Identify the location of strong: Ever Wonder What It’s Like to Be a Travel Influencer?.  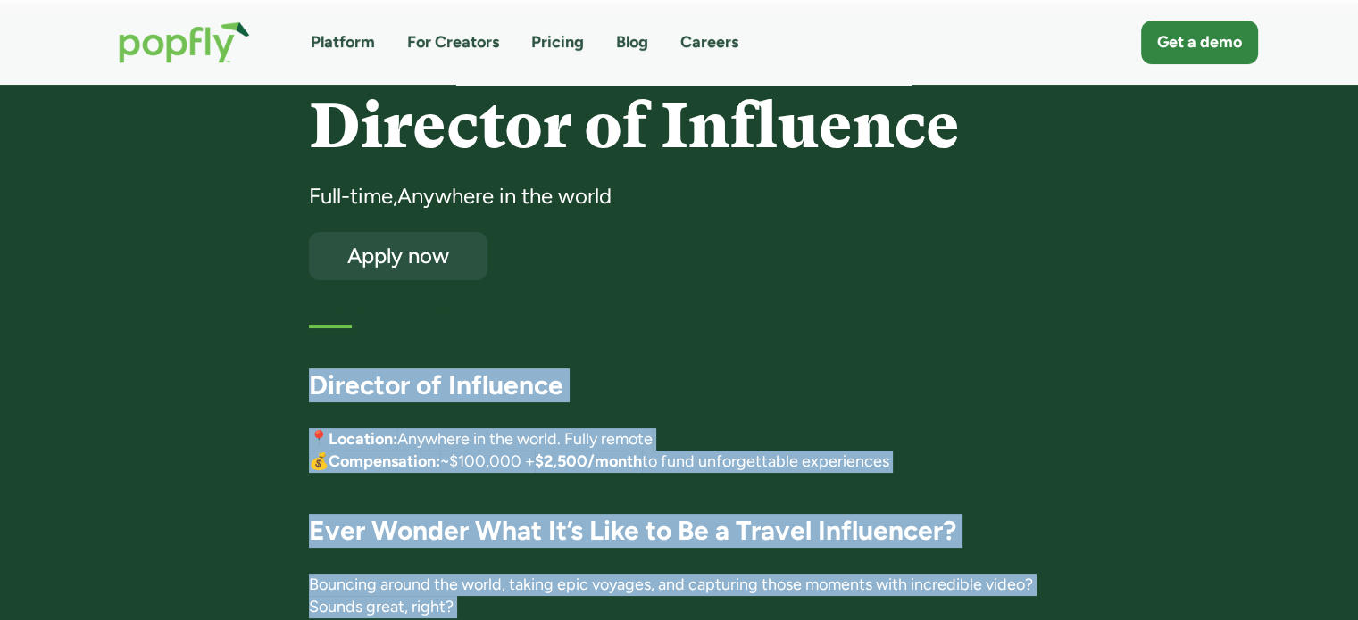
(632, 530).